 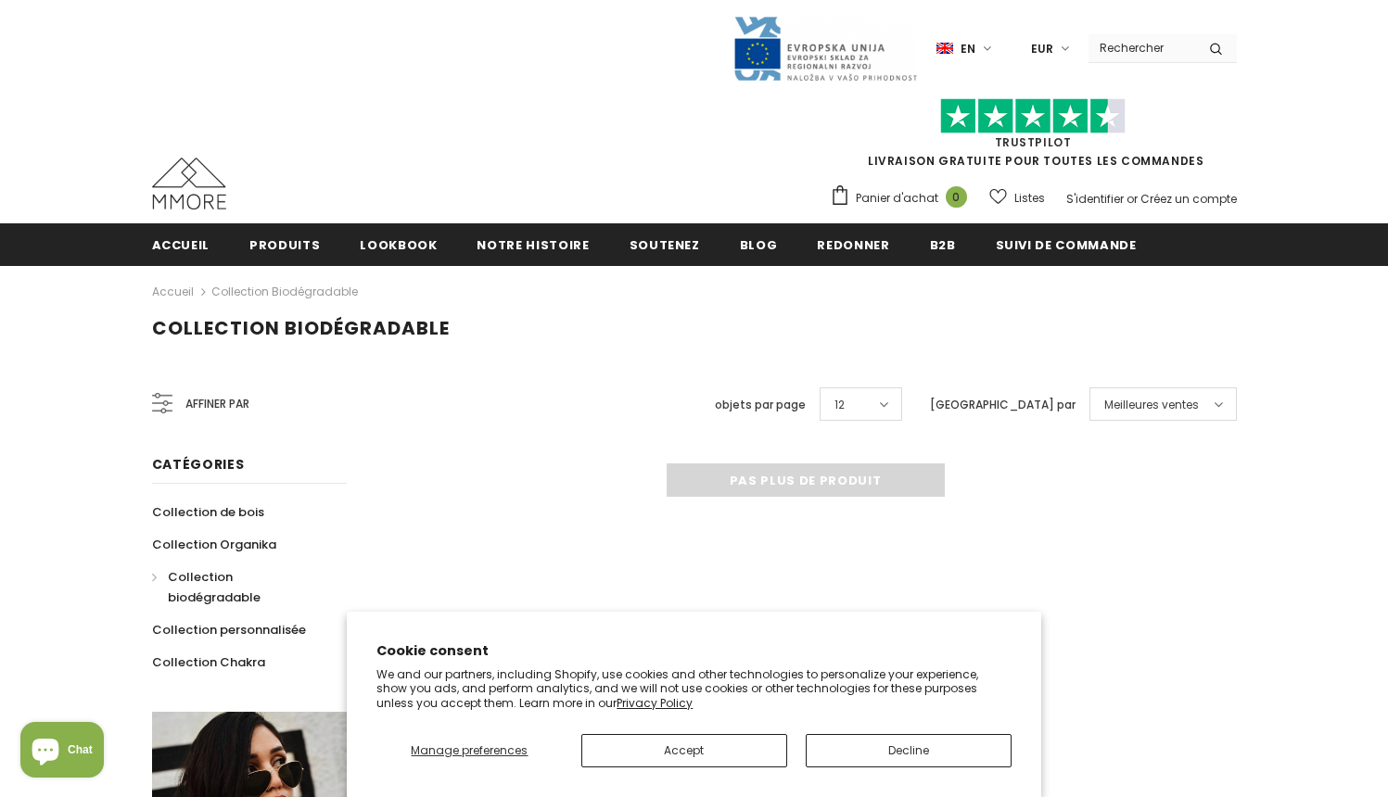 I want to click on a: Collection Organika, so click(x=214, y=544).